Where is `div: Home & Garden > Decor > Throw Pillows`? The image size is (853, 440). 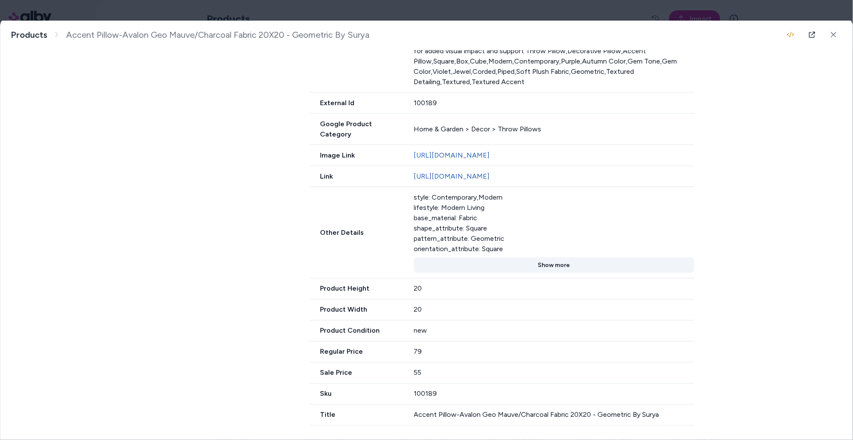
div: Home & Garden > Decor > Throw Pillows is located at coordinates (554, 129).